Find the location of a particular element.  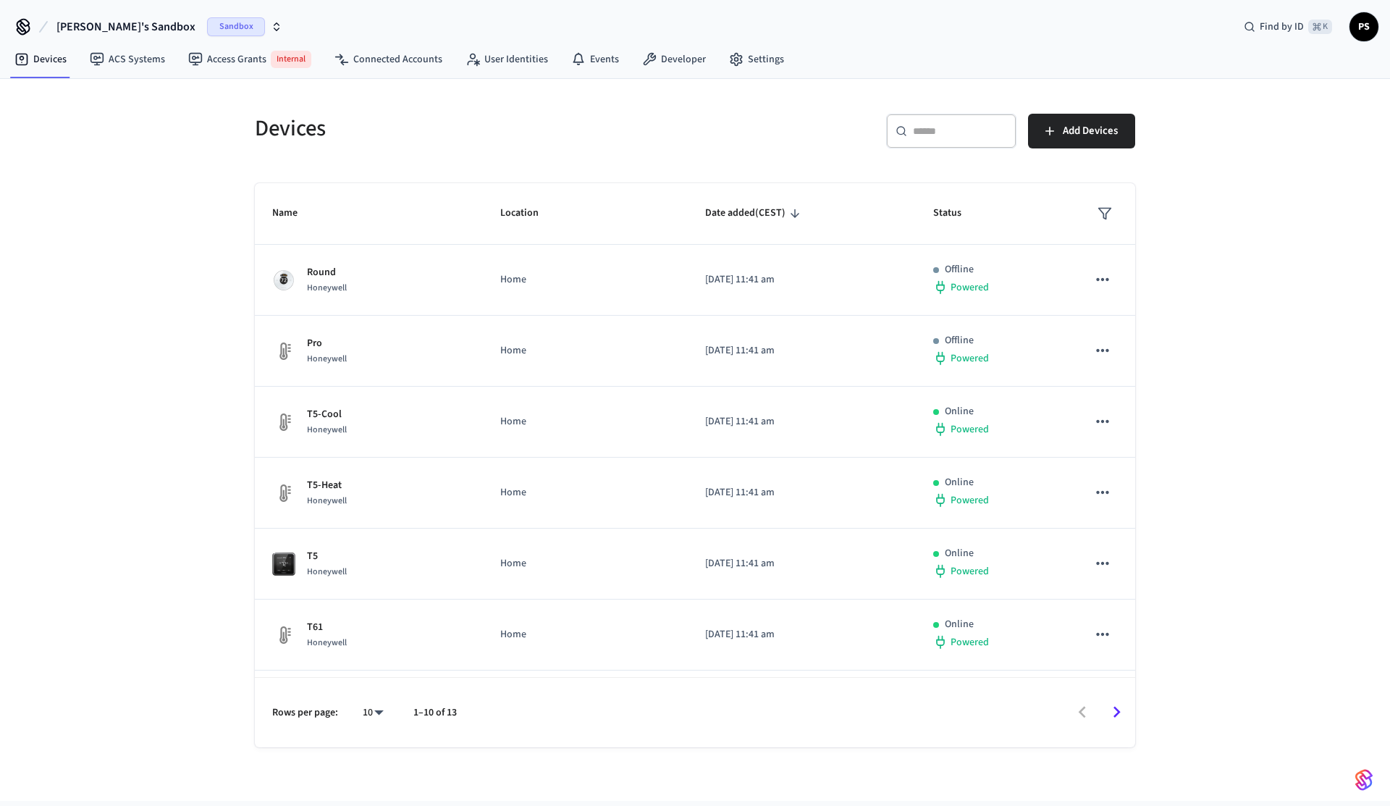

a: Settings is located at coordinates (756, 59).